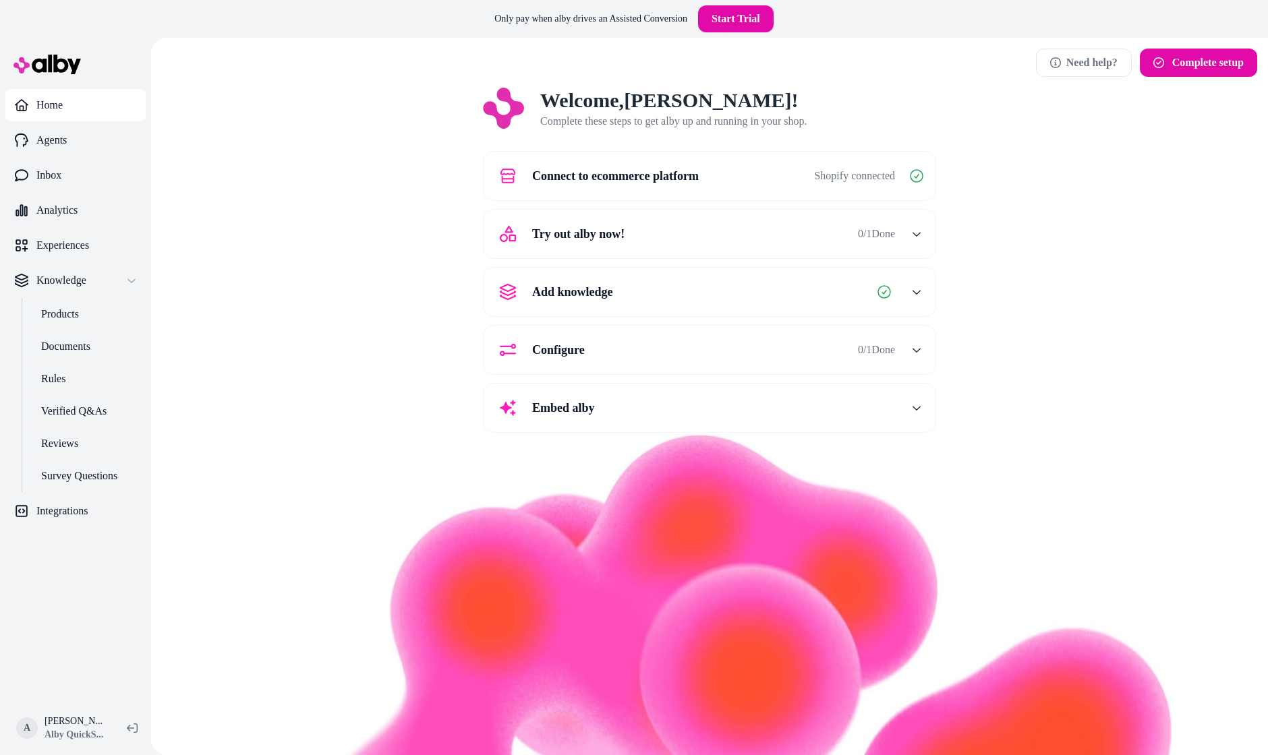 The image size is (1268, 755). What do you see at coordinates (76, 175) in the screenshot?
I see `a: Inbox` at bounding box center [76, 175].